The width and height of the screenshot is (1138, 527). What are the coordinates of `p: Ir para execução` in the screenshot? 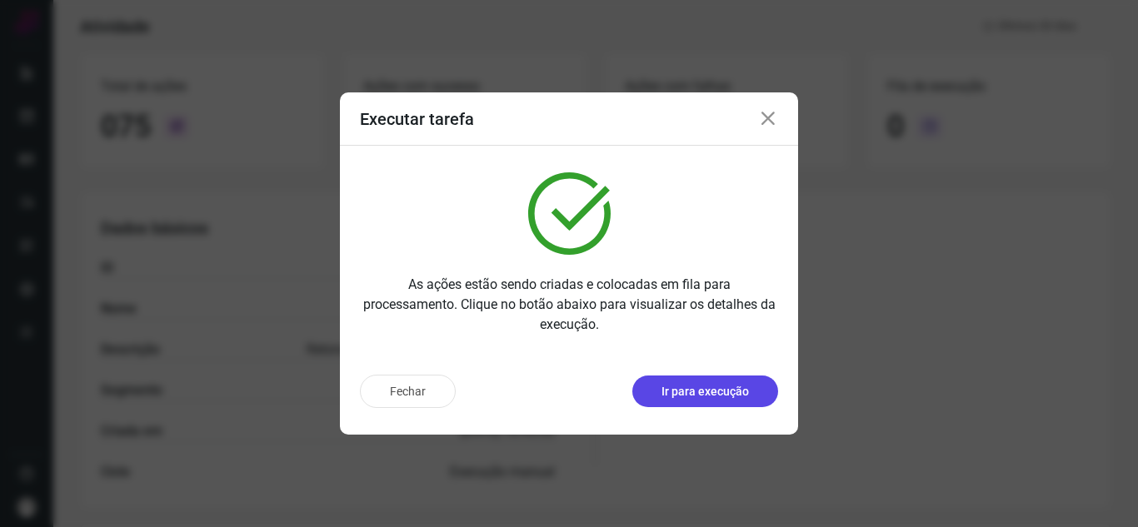 It's located at (705, 392).